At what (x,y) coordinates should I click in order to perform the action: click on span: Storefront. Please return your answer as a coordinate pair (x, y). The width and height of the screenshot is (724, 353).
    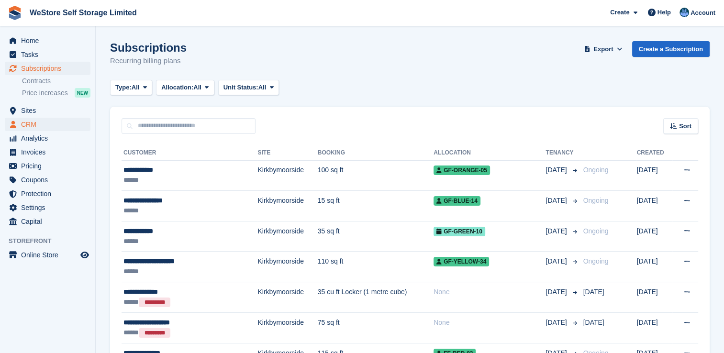
    Looking at the image, I should click on (52, 241).